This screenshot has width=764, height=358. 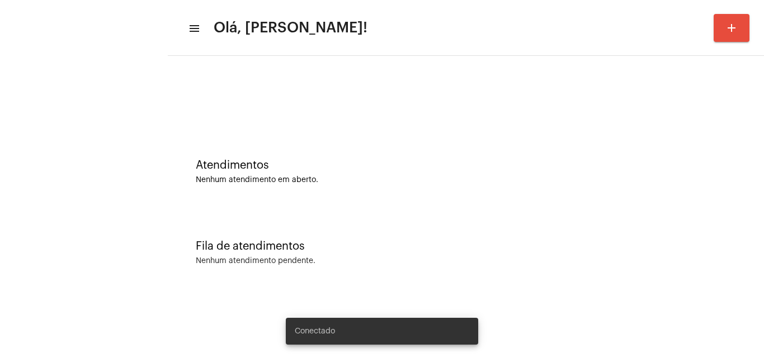 What do you see at coordinates (466, 247) in the screenshot?
I see `div: Fila de atendimentos` at bounding box center [466, 247].